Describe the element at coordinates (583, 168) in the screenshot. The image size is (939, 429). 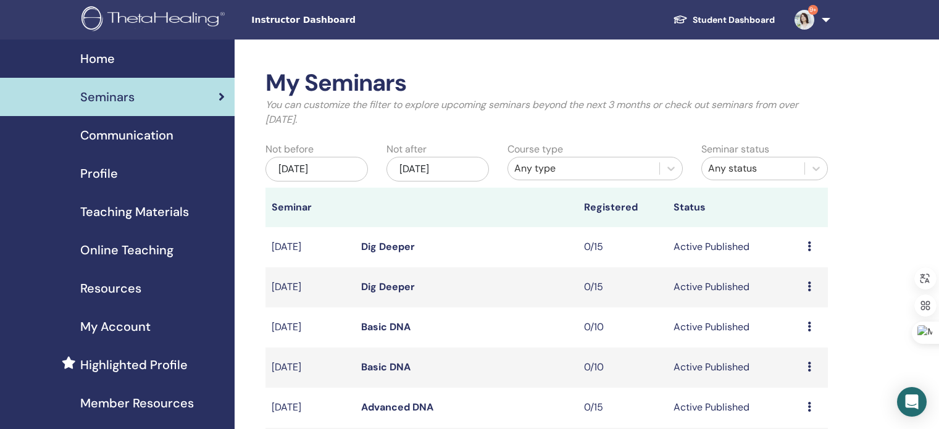
I see `div: Any type` at that location.